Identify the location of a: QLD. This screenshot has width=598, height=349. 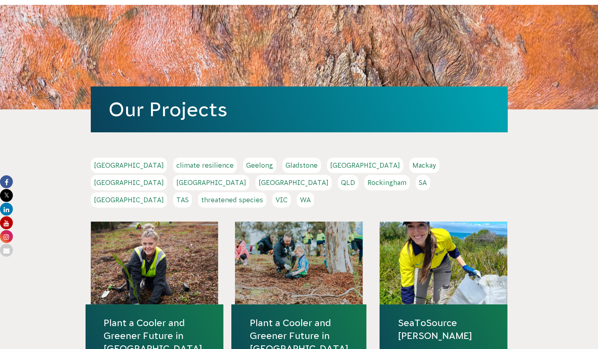
(348, 182).